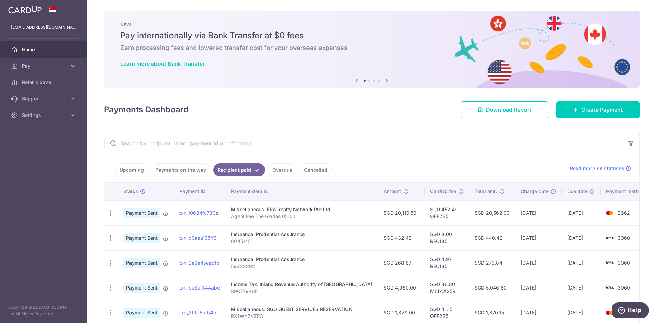  Describe the element at coordinates (132, 170) in the screenshot. I see `a: Upcoming` at that location.